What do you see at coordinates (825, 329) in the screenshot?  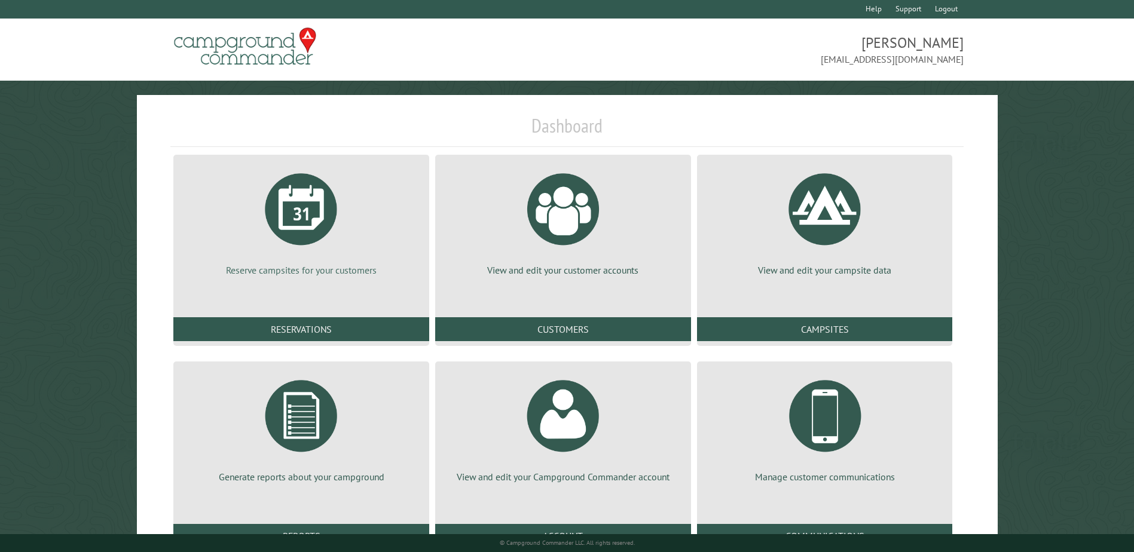 I see `a: Campsites` at bounding box center [825, 329].